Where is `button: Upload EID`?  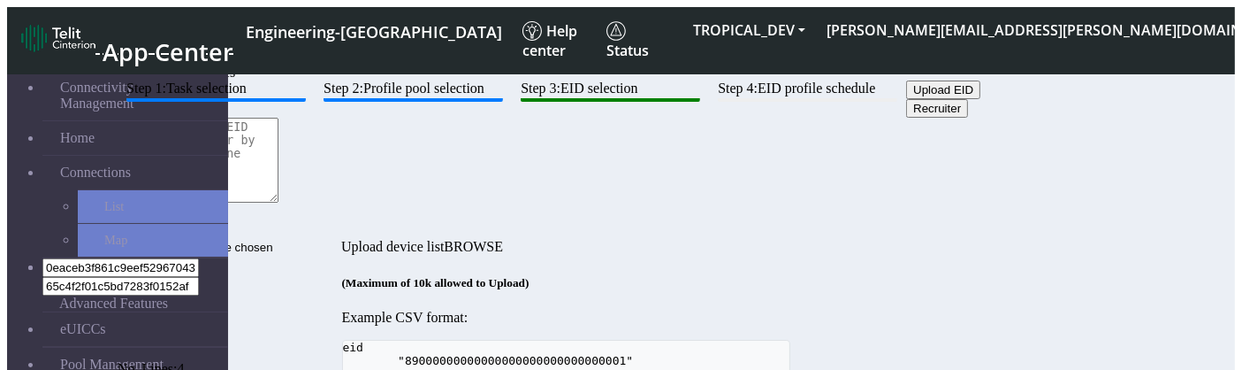 button: Upload EID is located at coordinates (944, 89).